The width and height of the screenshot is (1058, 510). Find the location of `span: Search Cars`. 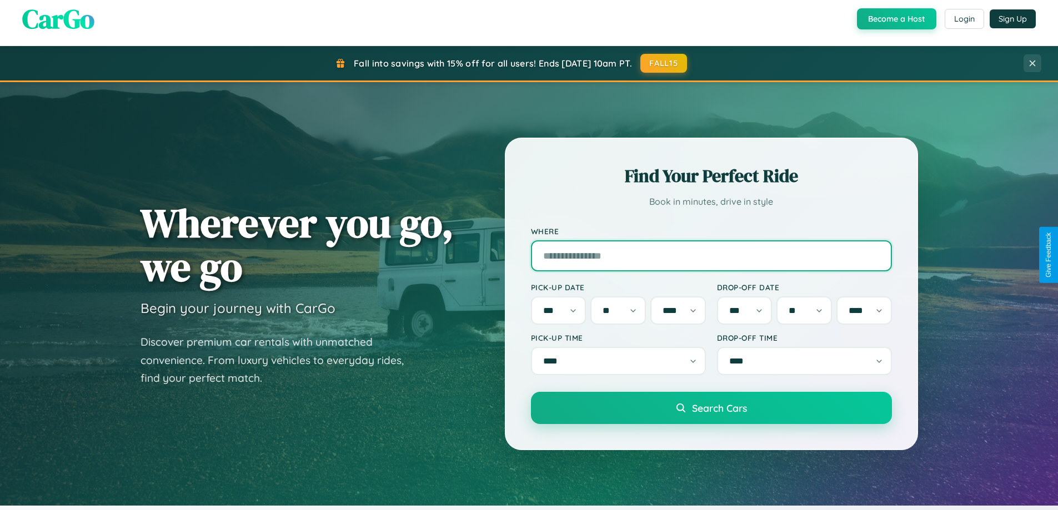

span: Search Cars is located at coordinates (719, 408).